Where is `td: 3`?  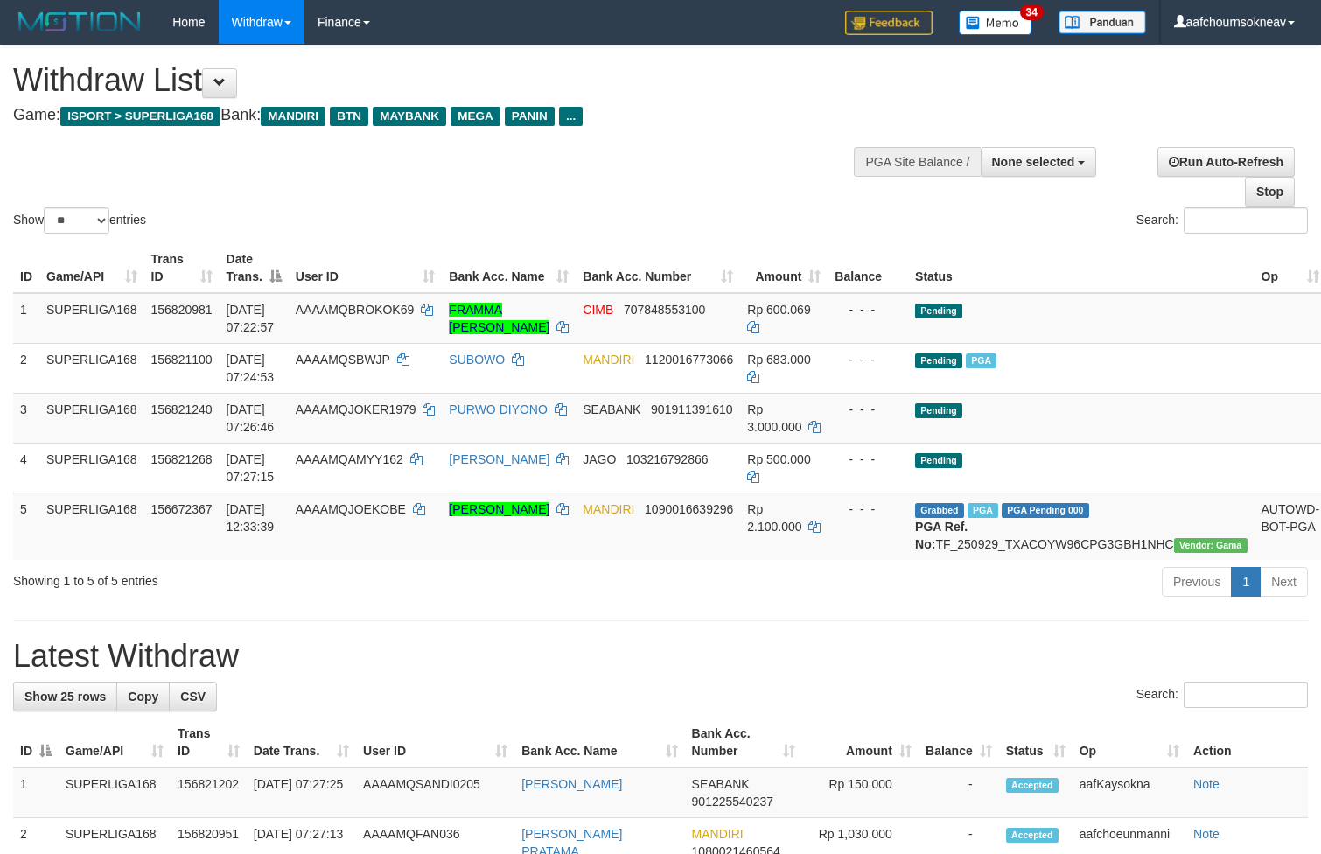
td: 3 is located at coordinates (26, 417).